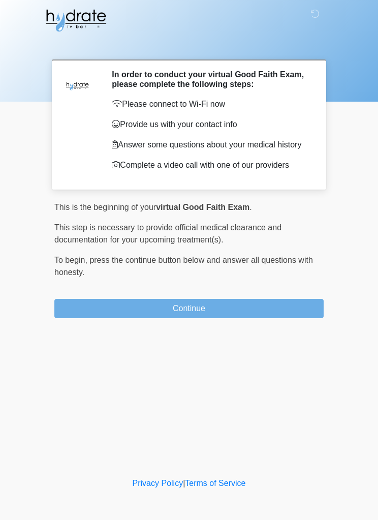 The width and height of the screenshot is (378, 520). I want to click on p: Complete a video call with one of our providers, so click(210, 165).